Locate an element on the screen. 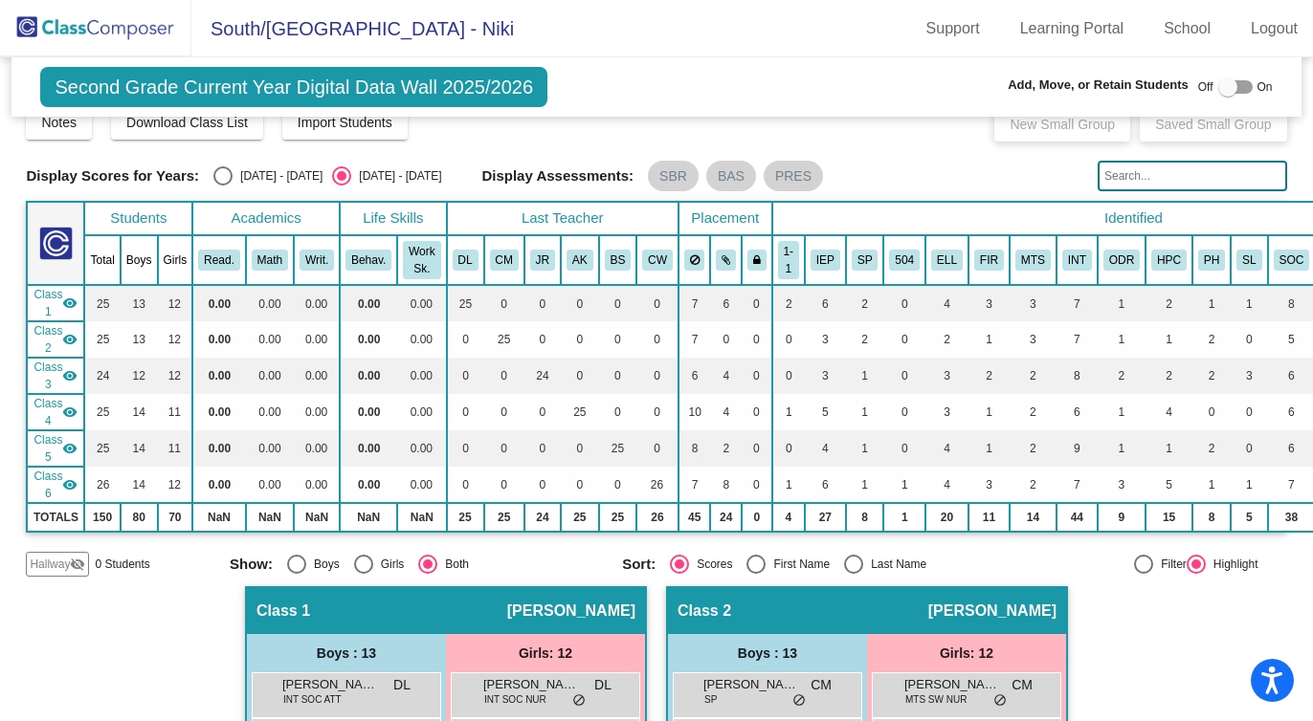 The width and height of the screenshot is (1313, 721). td: 9 is located at coordinates (1076, 449).